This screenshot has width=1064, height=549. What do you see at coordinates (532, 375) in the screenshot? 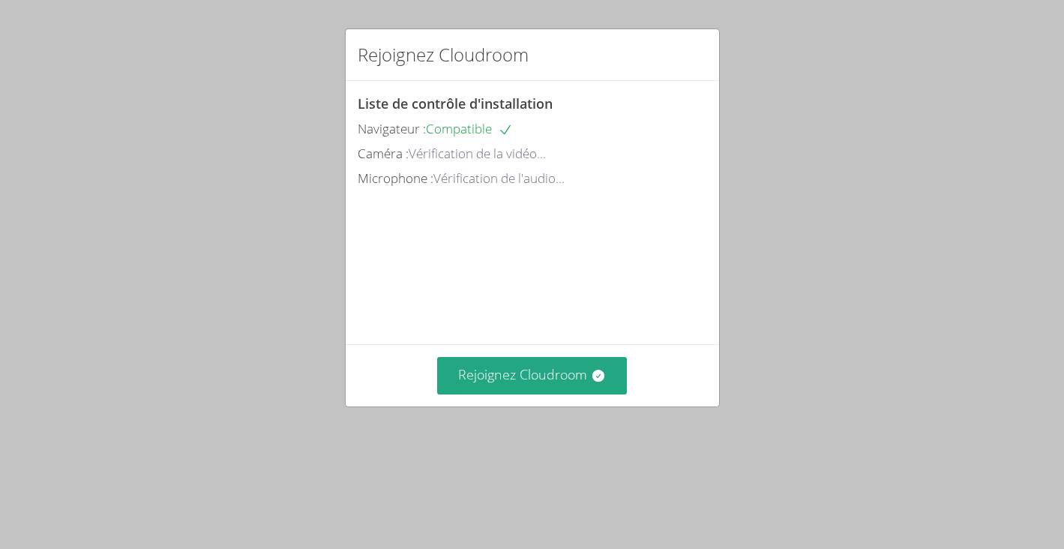
I see `button: Rejoignez Cloudroom` at bounding box center [532, 375].